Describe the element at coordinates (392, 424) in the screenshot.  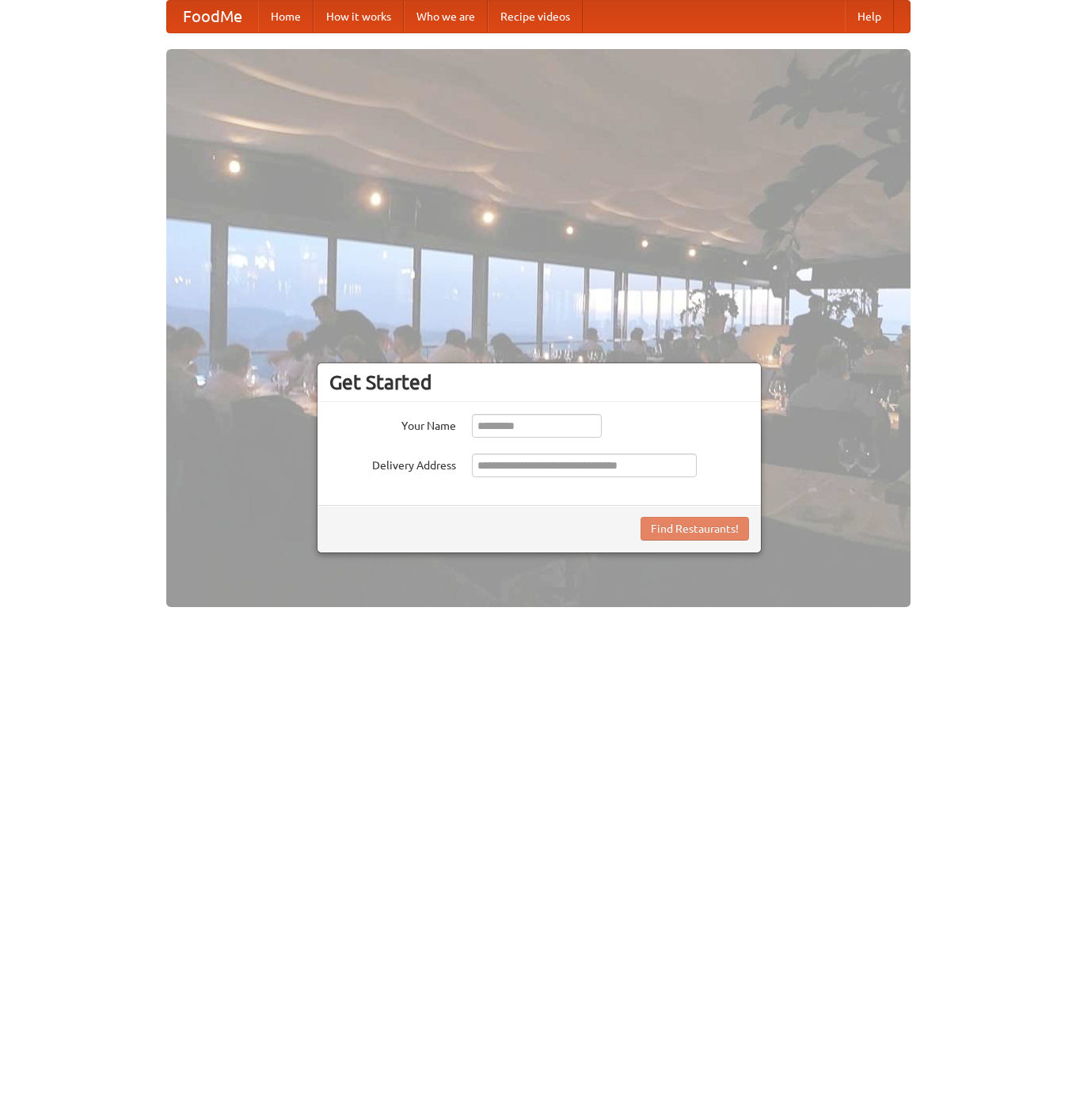
I see `label: Your Name` at that location.